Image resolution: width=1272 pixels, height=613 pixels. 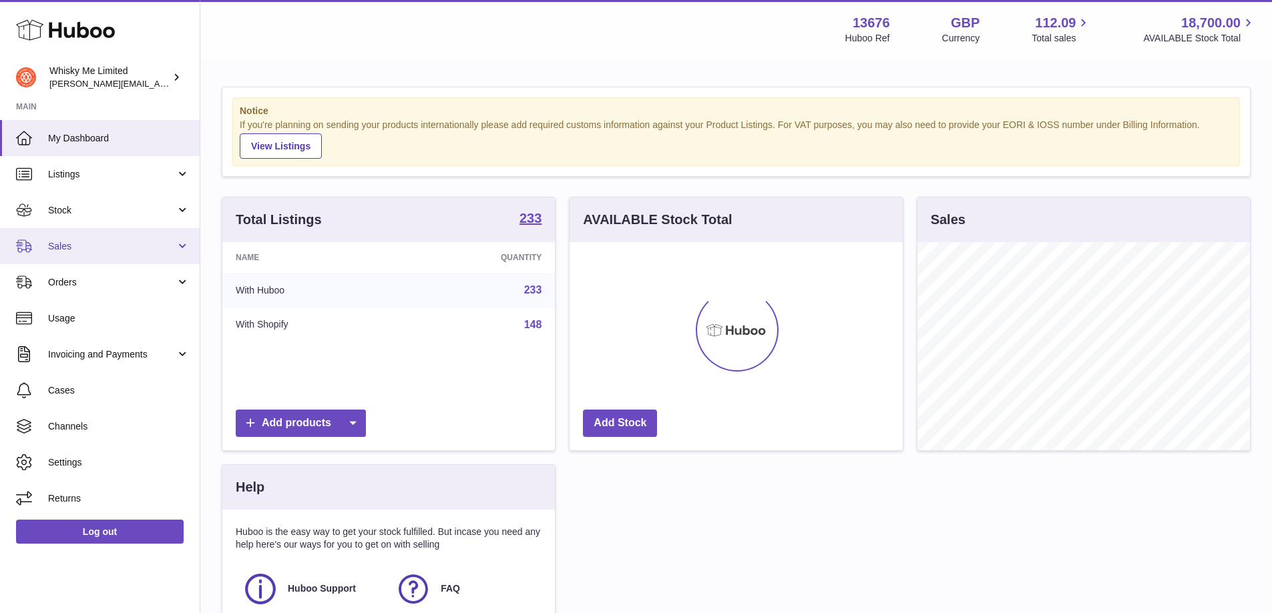 I want to click on span: Channels, so click(x=119, y=427).